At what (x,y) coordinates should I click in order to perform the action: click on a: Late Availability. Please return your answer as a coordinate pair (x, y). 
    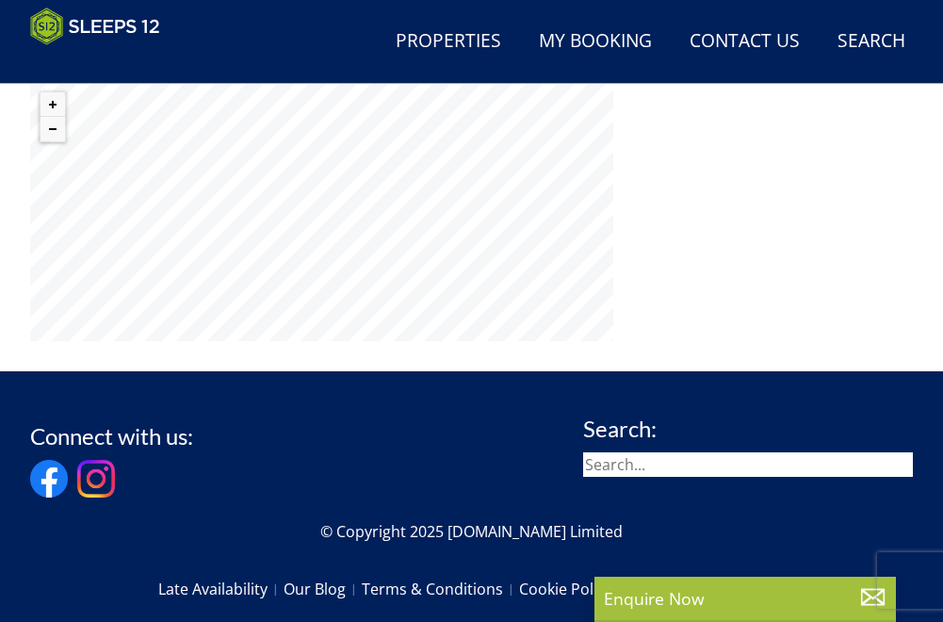
    Looking at the image, I should click on (220, 589).